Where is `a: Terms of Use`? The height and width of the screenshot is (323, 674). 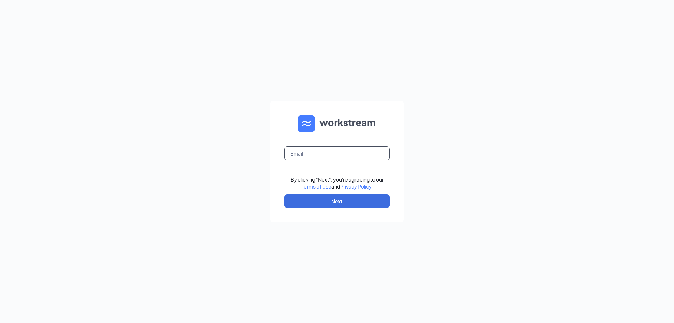
a: Terms of Use is located at coordinates (316, 186).